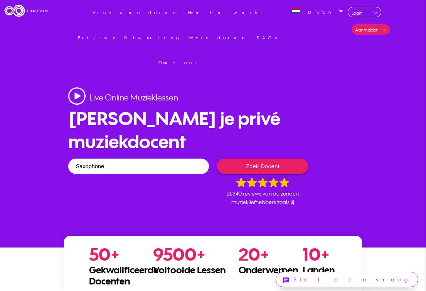  What do you see at coordinates (267, 38) in the screenshot?
I see `a: FAQs` at bounding box center [267, 38].